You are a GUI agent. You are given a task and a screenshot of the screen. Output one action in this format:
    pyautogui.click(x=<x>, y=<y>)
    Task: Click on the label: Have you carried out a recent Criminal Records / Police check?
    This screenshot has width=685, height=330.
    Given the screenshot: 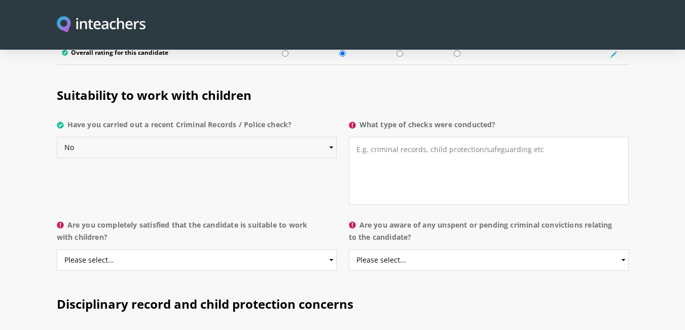 What is the action you would take?
    pyautogui.click(x=197, y=128)
    